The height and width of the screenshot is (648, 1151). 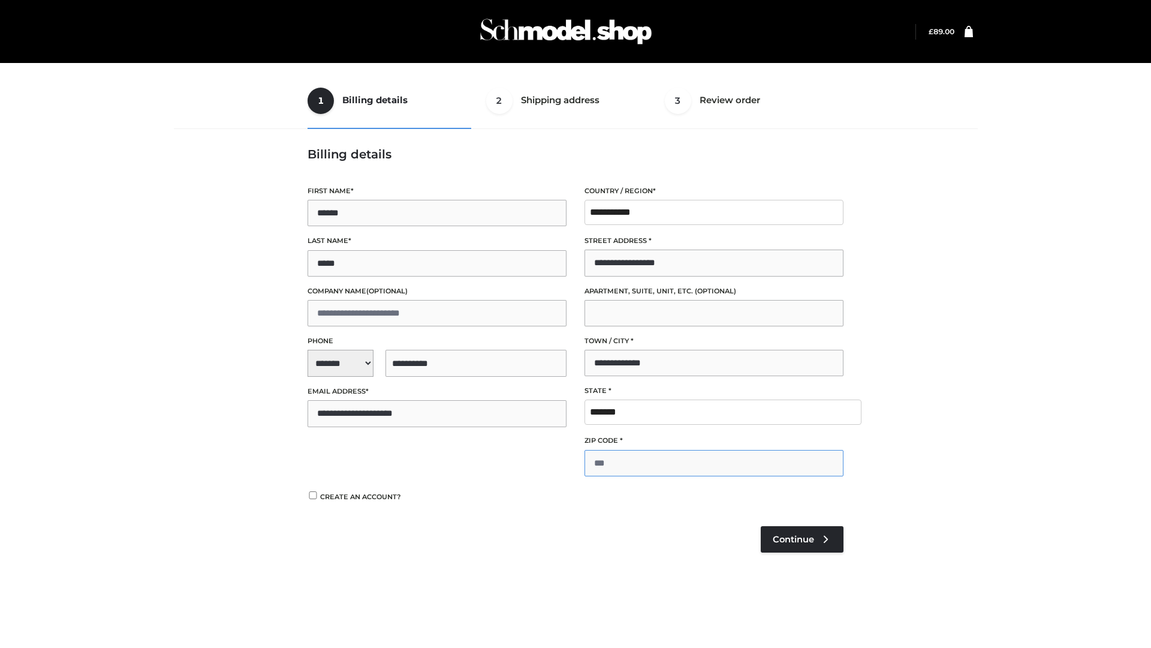 What do you see at coordinates (714, 291) in the screenshot?
I see `label: Apartment, suite, unit, etc.` at bounding box center [714, 291].